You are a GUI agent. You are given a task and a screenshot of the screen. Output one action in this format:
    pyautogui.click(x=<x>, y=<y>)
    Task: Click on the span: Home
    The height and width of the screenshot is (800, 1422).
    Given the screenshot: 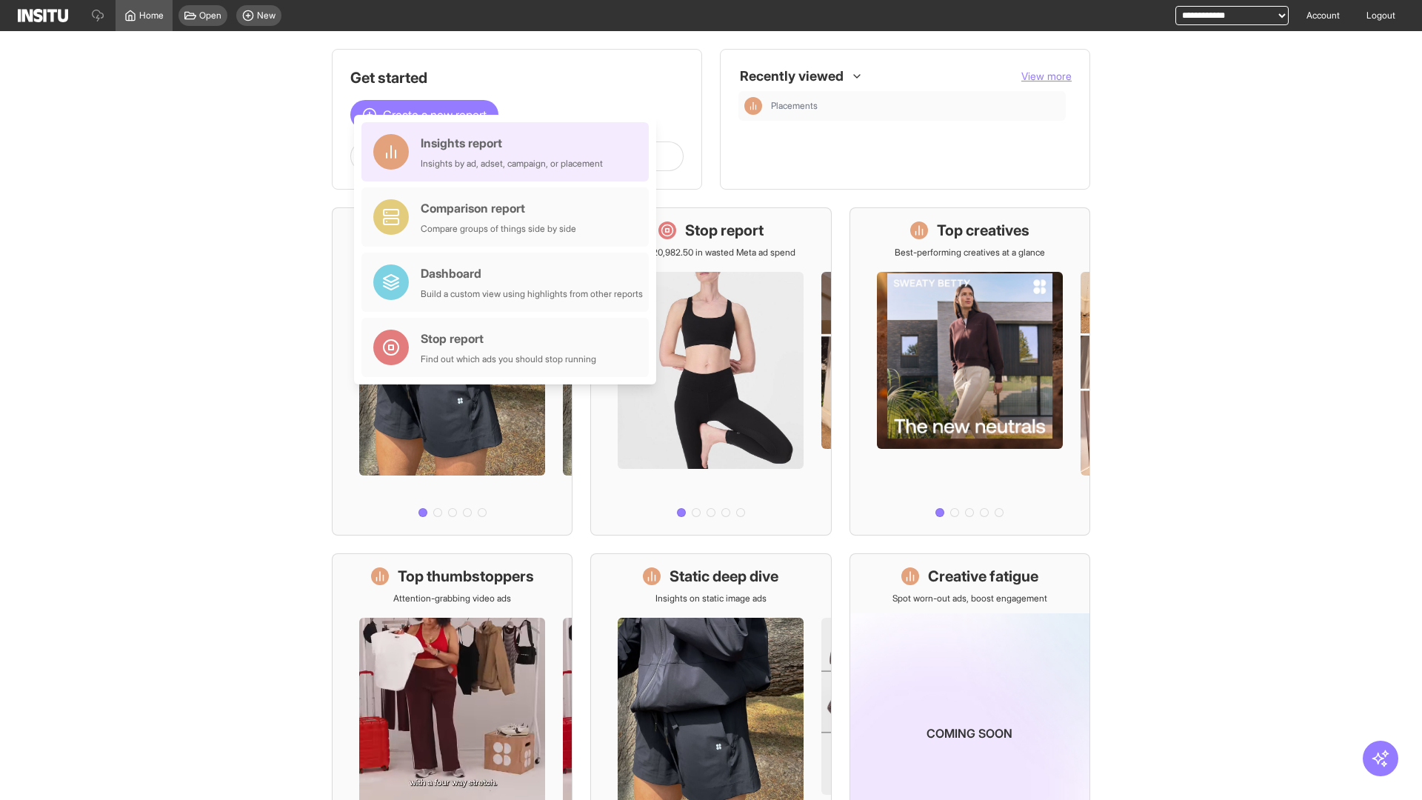 What is the action you would take?
    pyautogui.click(x=151, y=16)
    